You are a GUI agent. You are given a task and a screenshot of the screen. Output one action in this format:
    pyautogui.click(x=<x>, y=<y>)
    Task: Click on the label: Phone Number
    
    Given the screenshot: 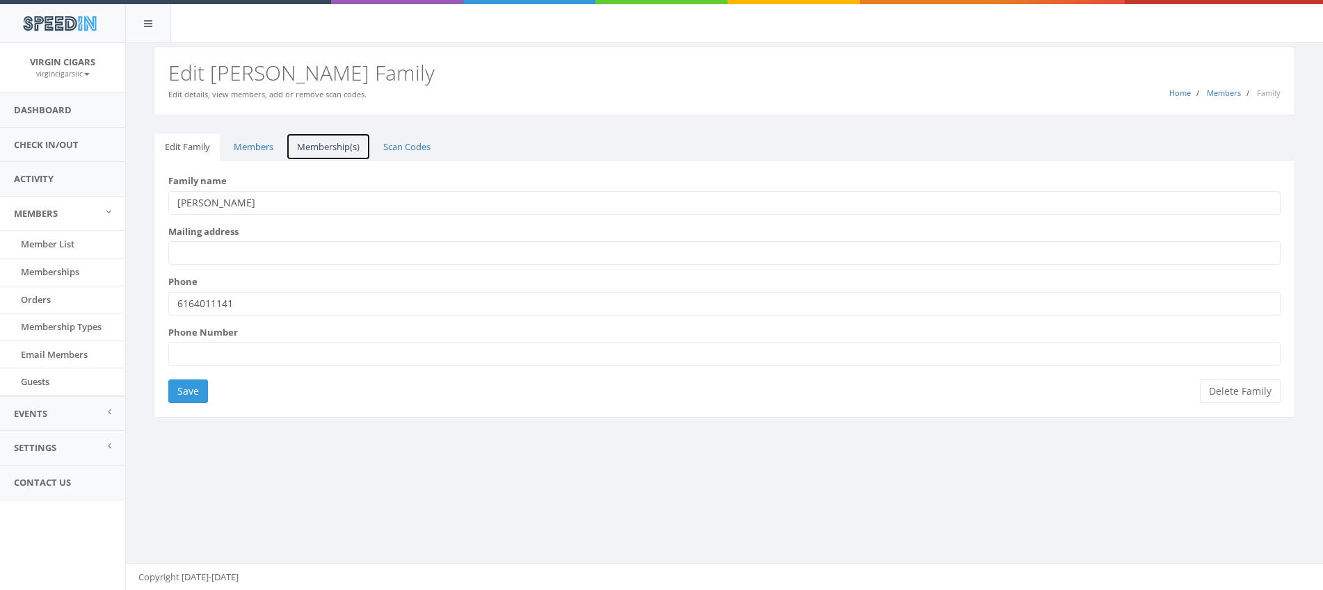 What is the action you would take?
    pyautogui.click(x=203, y=332)
    